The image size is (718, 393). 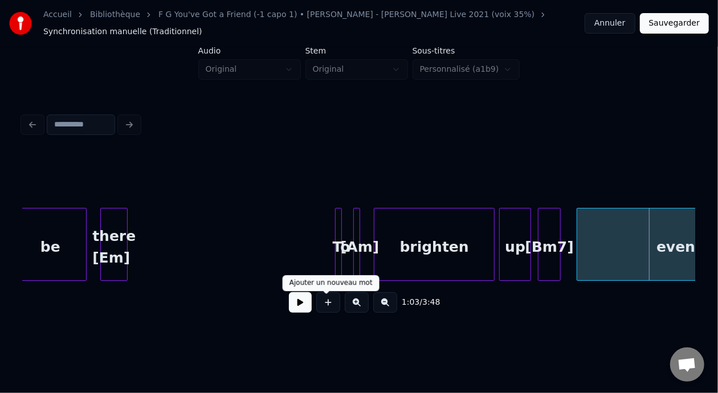 What do you see at coordinates (466, 51) in the screenshot?
I see `label: Sous-titres` at bounding box center [466, 51].